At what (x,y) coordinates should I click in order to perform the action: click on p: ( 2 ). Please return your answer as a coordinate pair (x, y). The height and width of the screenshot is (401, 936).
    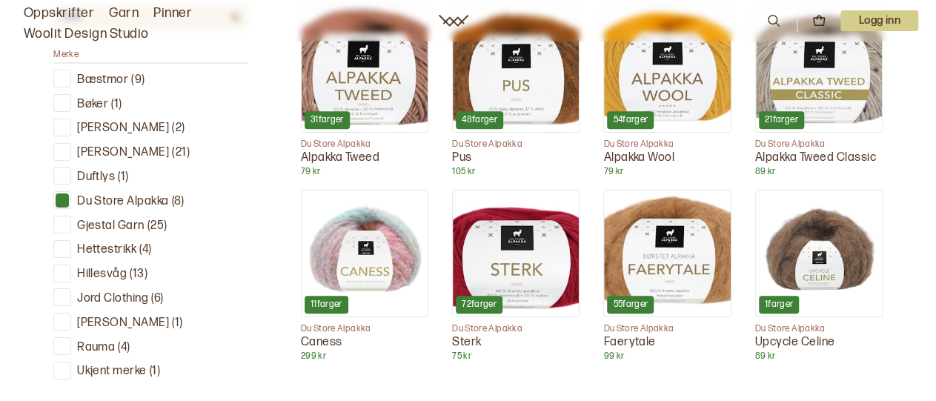
    Looking at the image, I should click on (178, 128).